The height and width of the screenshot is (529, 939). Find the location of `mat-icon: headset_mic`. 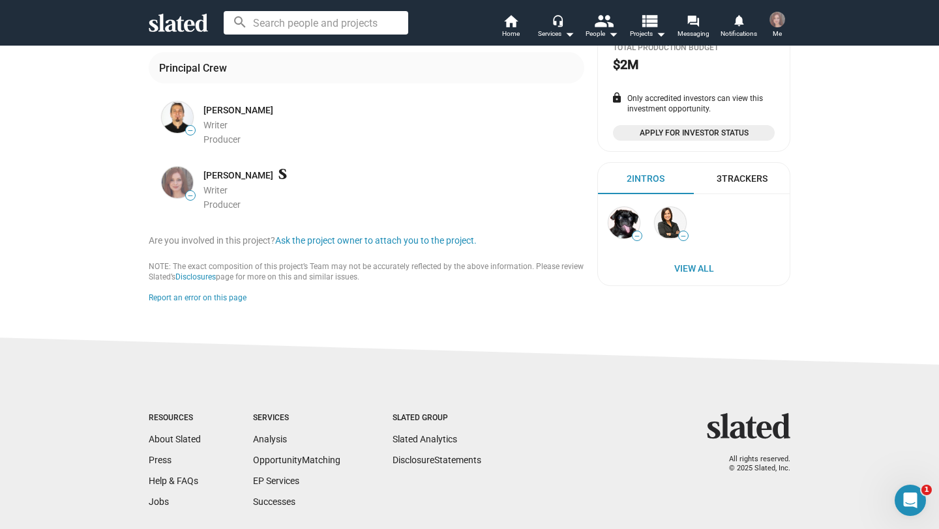

mat-icon: headset_mic is located at coordinates (557, 20).